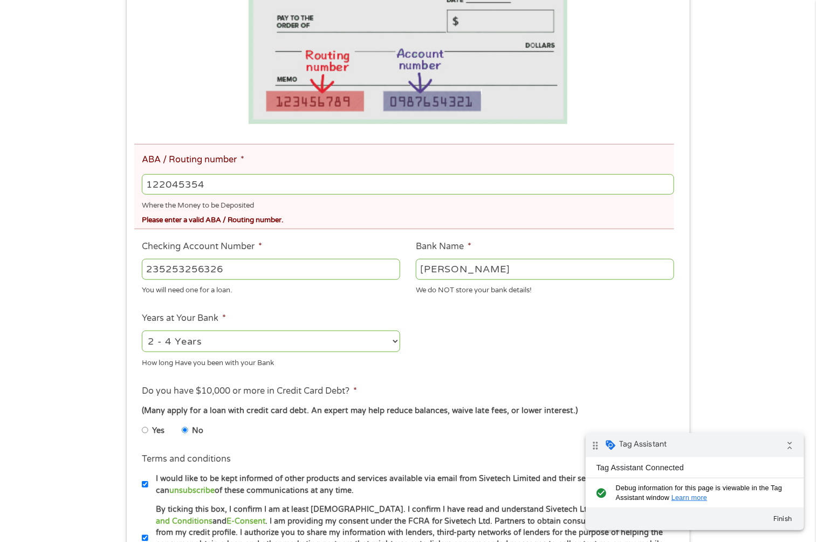 The image size is (816, 542). What do you see at coordinates (443, 247) in the screenshot?
I see `label: Bank Name` at bounding box center [443, 247].